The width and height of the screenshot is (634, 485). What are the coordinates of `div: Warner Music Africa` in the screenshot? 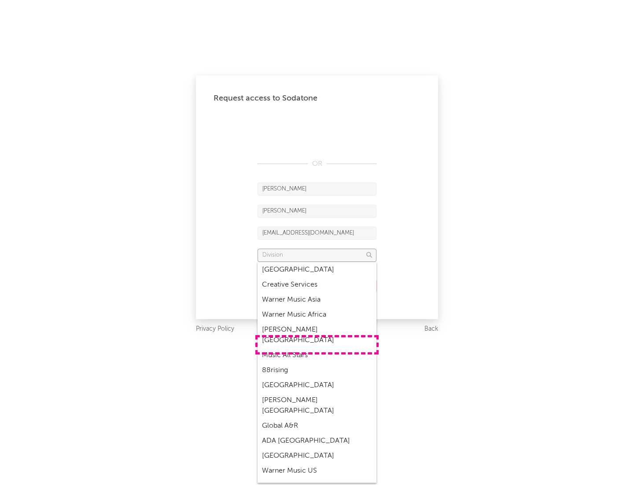 It's located at (317, 315).